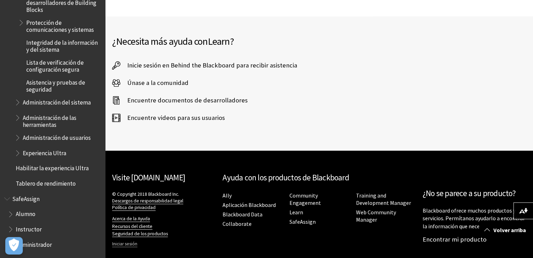 The image size is (533, 258). Describe the element at coordinates (63, 65) in the screenshot. I see `span: Lista de verificación de configuración segura` at that location.